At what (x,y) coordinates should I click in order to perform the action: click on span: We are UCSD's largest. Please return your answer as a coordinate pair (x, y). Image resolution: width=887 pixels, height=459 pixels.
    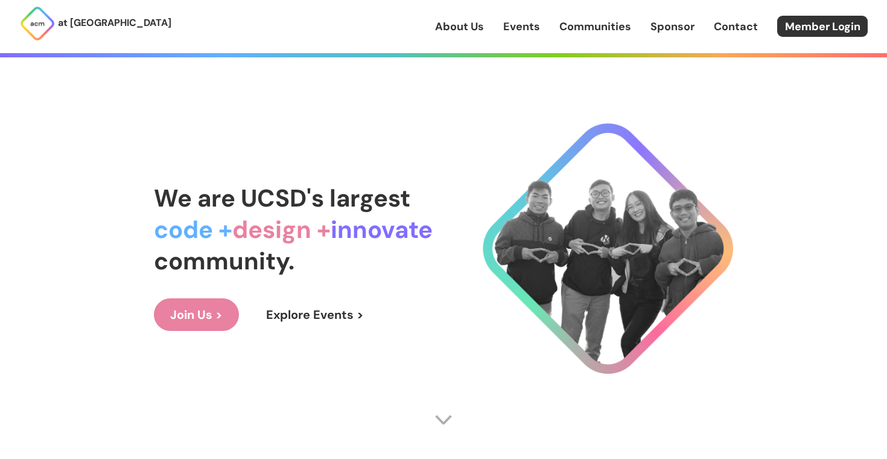
    Looking at the image, I should click on (282, 198).